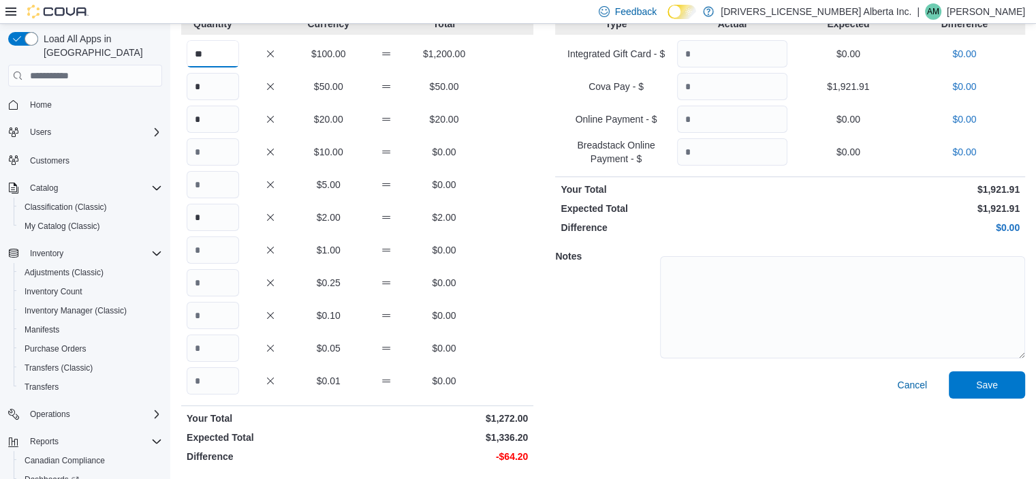  I want to click on a: Transfers (Classic), so click(59, 368).